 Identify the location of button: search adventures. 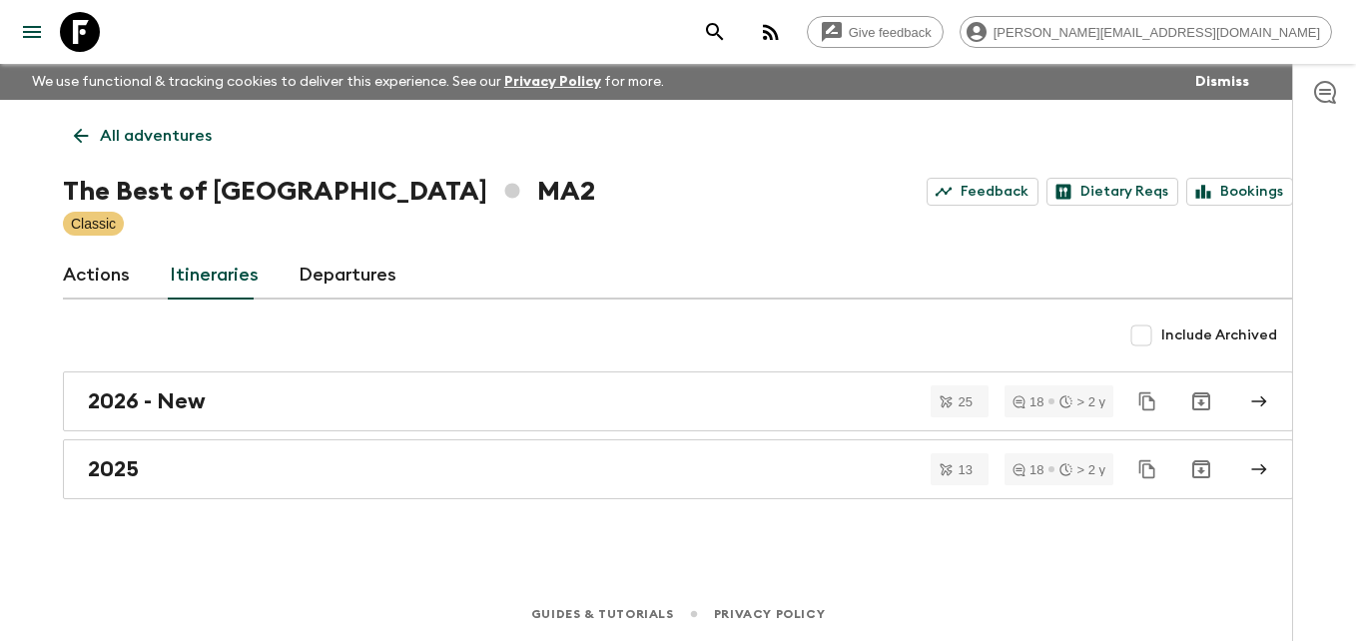
(715, 32).